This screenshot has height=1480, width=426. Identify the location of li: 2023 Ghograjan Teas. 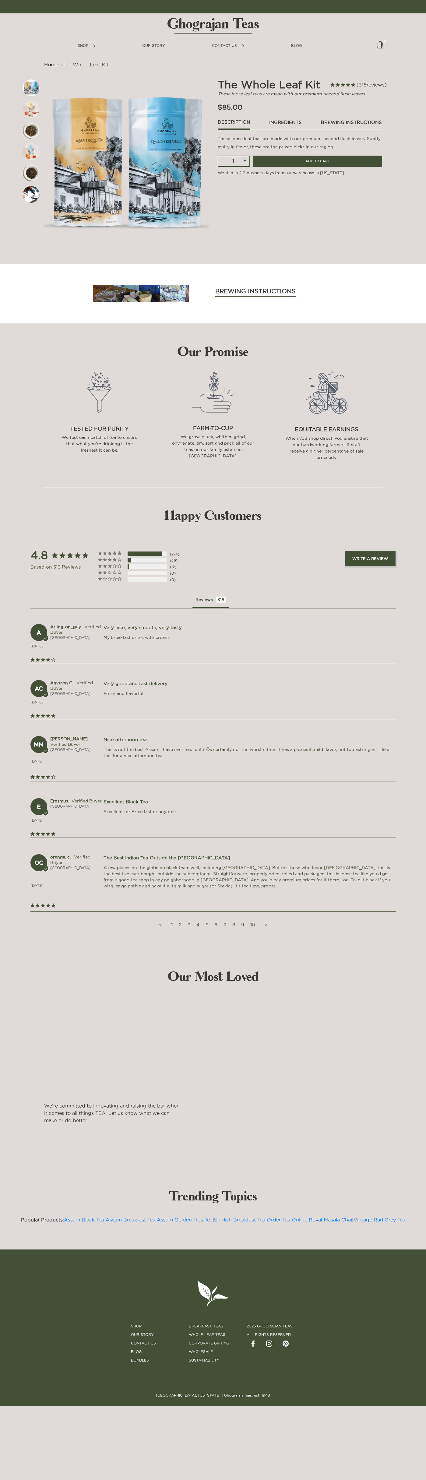
(271, 1326).